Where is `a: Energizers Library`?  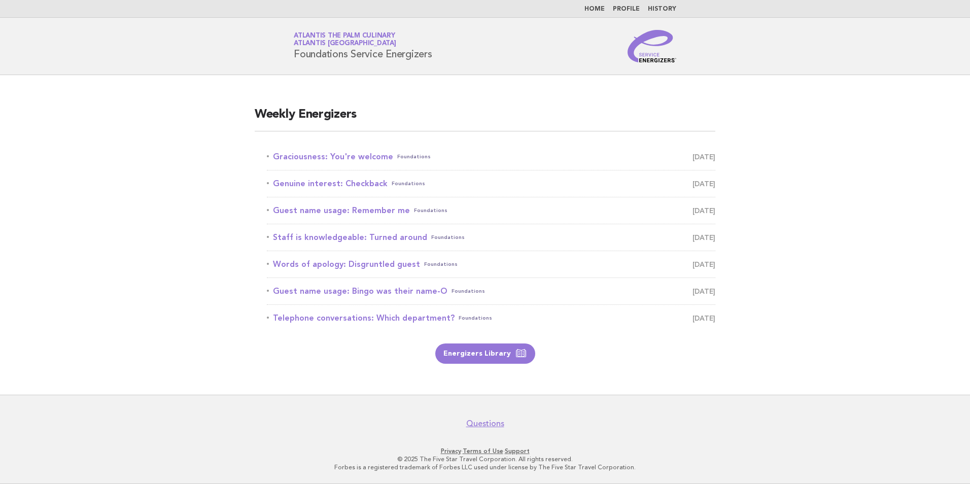 a: Energizers Library is located at coordinates (485, 354).